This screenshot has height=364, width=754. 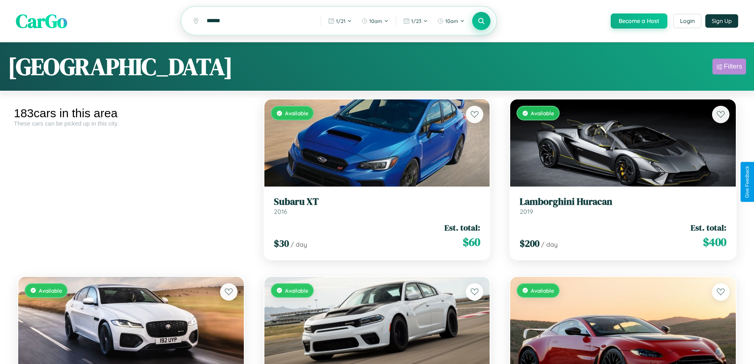 I want to click on div: These cars can be picked up in this city., so click(x=131, y=123).